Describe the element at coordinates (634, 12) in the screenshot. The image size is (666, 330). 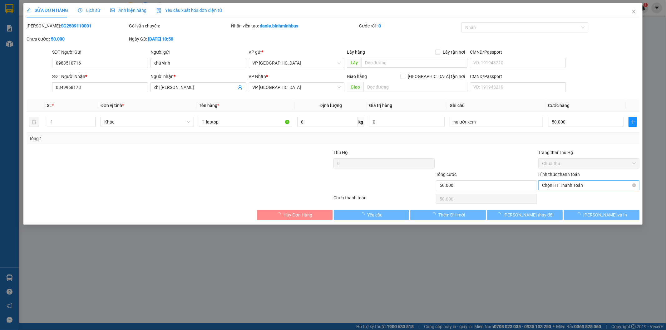
I see `button: Close` at that location.